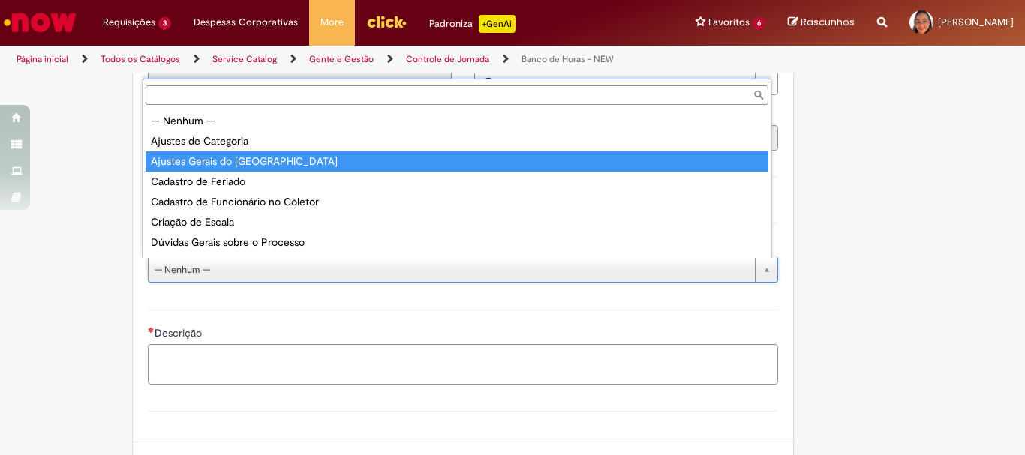  I want to click on div: Ajustes de Categoria, so click(457, 141).